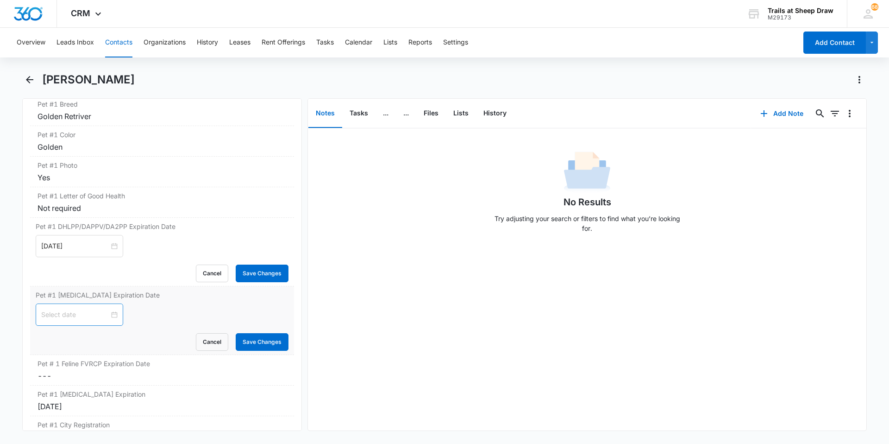  Describe the element at coordinates (162, 116) in the screenshot. I see `div: Golden Retriver` at that location.